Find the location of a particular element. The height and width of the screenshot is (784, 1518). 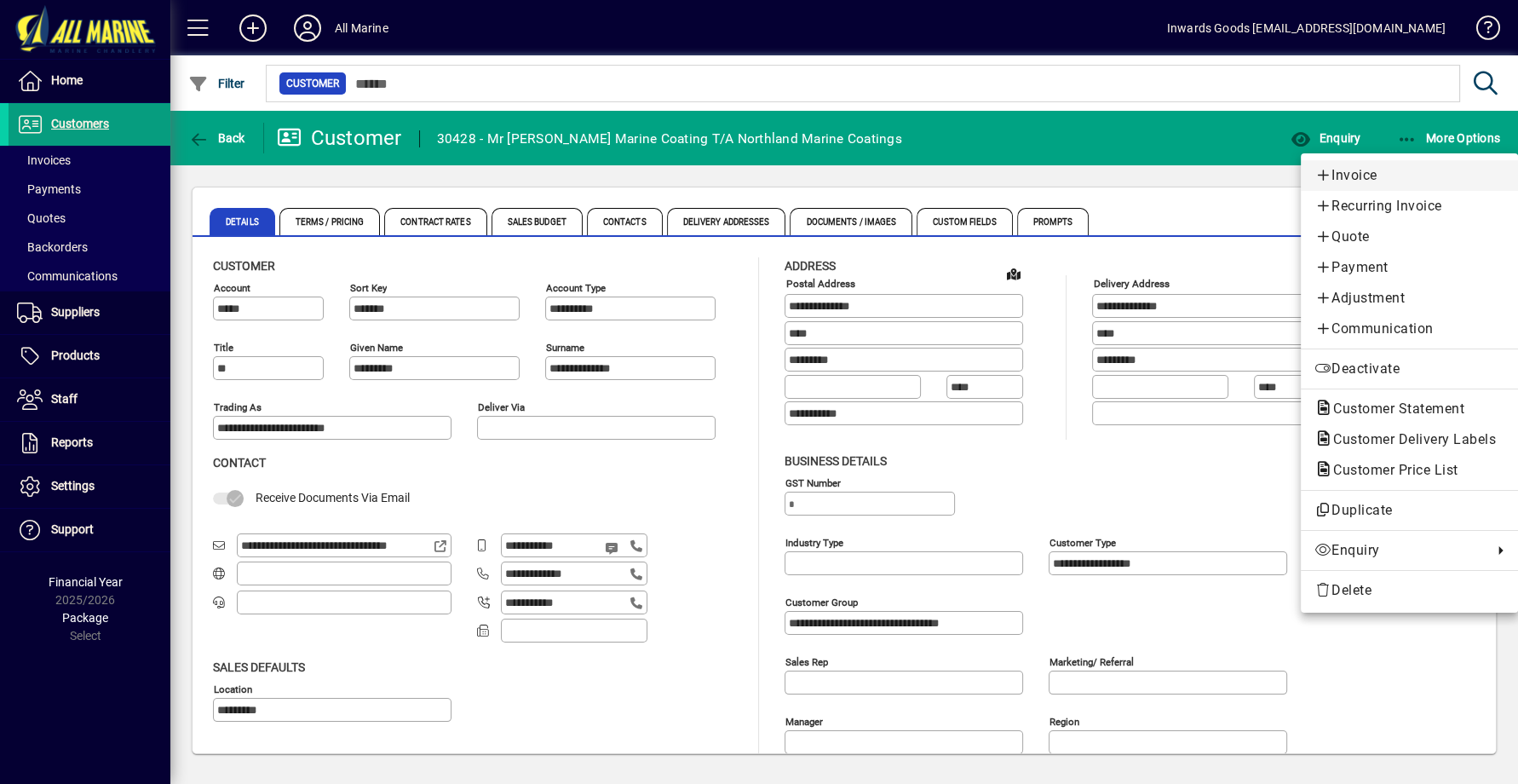

span: Communication is located at coordinates (1409, 329).